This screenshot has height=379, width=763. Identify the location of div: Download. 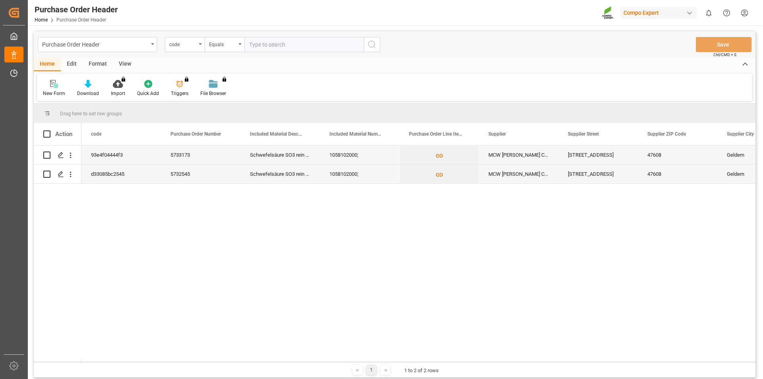
(88, 93).